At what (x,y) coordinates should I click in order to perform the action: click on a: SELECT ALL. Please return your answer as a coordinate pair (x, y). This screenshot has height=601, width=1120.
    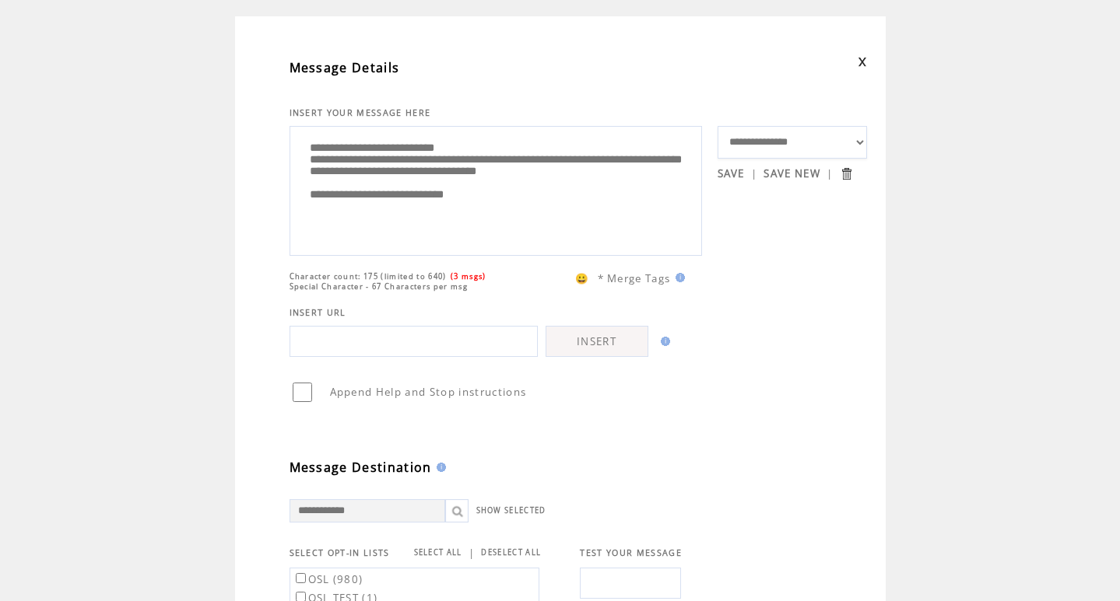
    Looking at the image, I should click on (438, 552).